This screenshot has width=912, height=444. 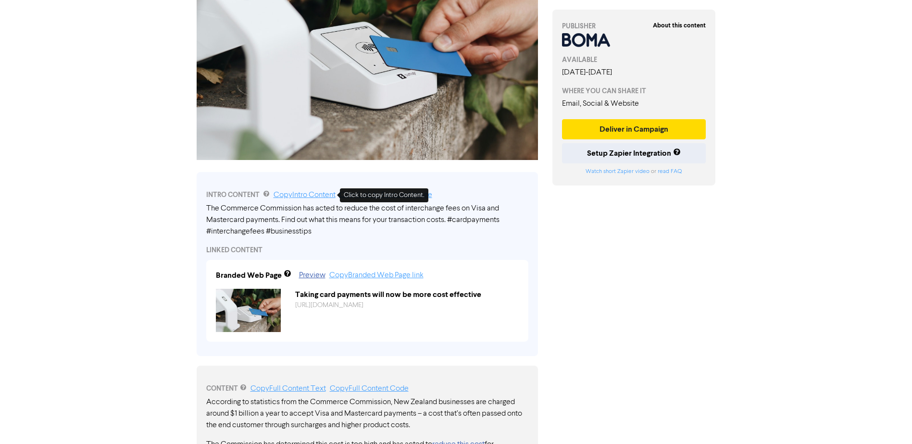 I want to click on div: Email, Social & Website, so click(x=634, y=104).